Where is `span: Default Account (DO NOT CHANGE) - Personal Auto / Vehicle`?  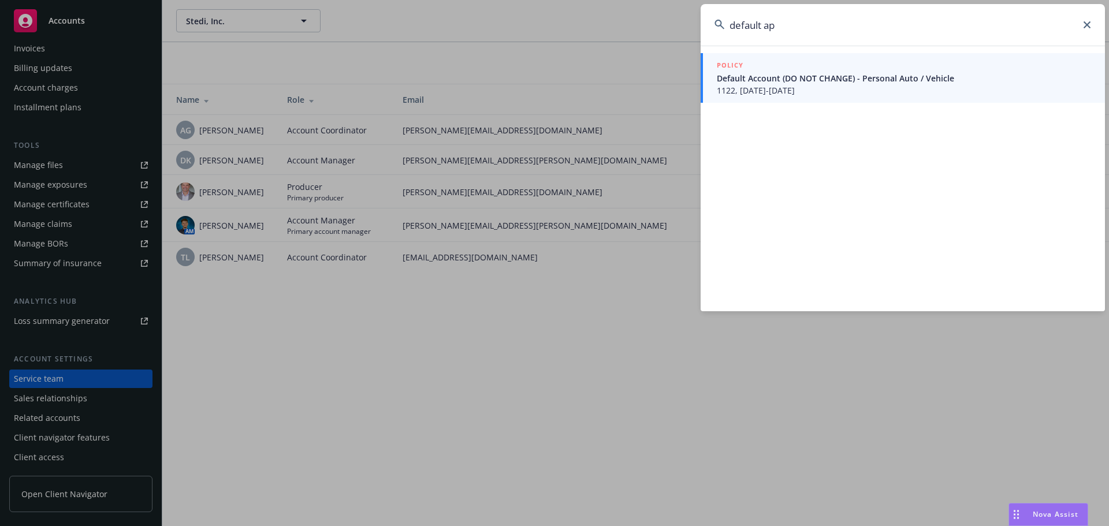 span: Default Account (DO NOT CHANGE) - Personal Auto / Vehicle is located at coordinates (904, 78).